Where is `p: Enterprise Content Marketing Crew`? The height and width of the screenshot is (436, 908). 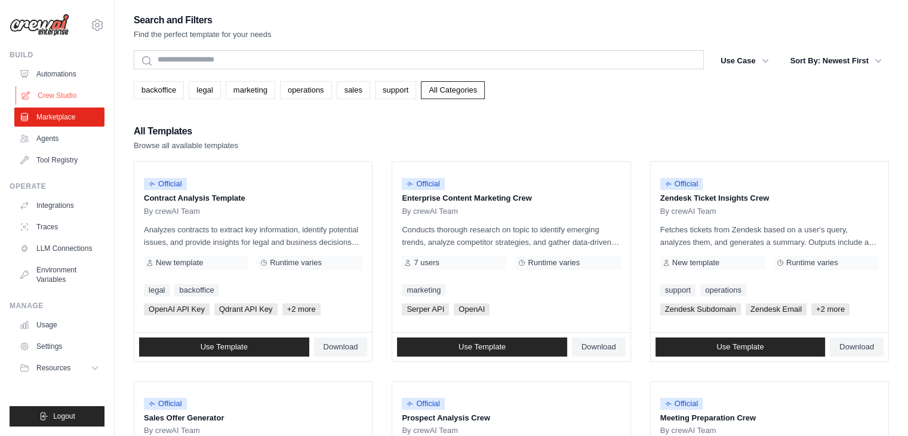
p: Enterprise Content Marketing Crew is located at coordinates (511, 198).